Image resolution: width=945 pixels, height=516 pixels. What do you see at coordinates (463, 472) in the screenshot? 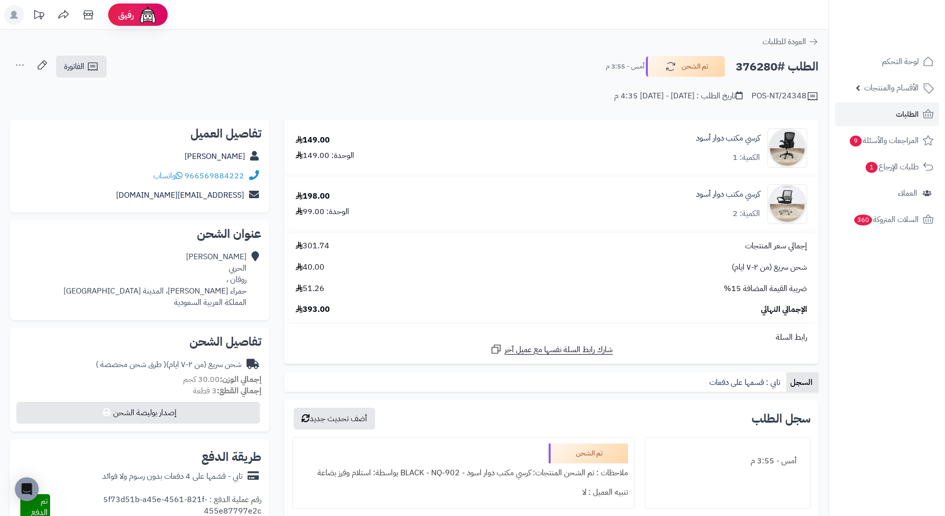
I see `div: ملاحظات : تم الشحن المنتجات: كرسي مكتب دوار اسود - BLACK - NQ-902 بواسطة: استلام وفرز بضاعة` at bounding box center [463, 472].